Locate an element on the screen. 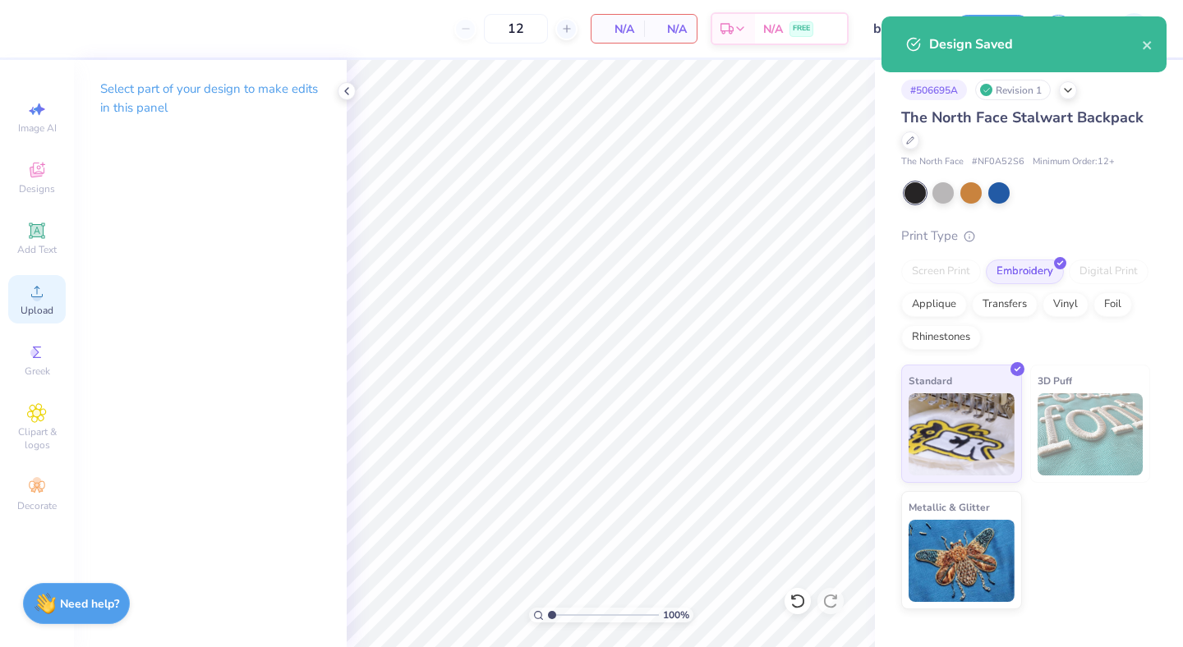 The height and width of the screenshot is (647, 1183). span: The North Face Stalwart Backpack is located at coordinates (1022, 117).